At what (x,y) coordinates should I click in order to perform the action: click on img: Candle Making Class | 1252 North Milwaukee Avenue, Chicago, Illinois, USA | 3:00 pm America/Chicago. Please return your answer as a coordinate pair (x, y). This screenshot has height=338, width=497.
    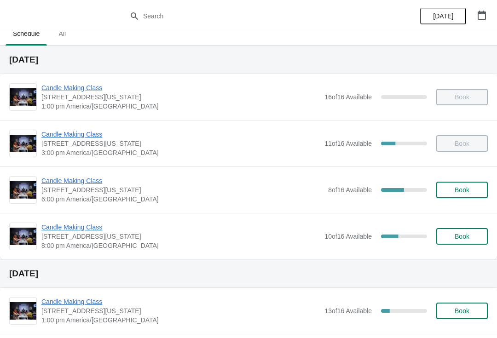
    Looking at the image, I should click on (23, 144).